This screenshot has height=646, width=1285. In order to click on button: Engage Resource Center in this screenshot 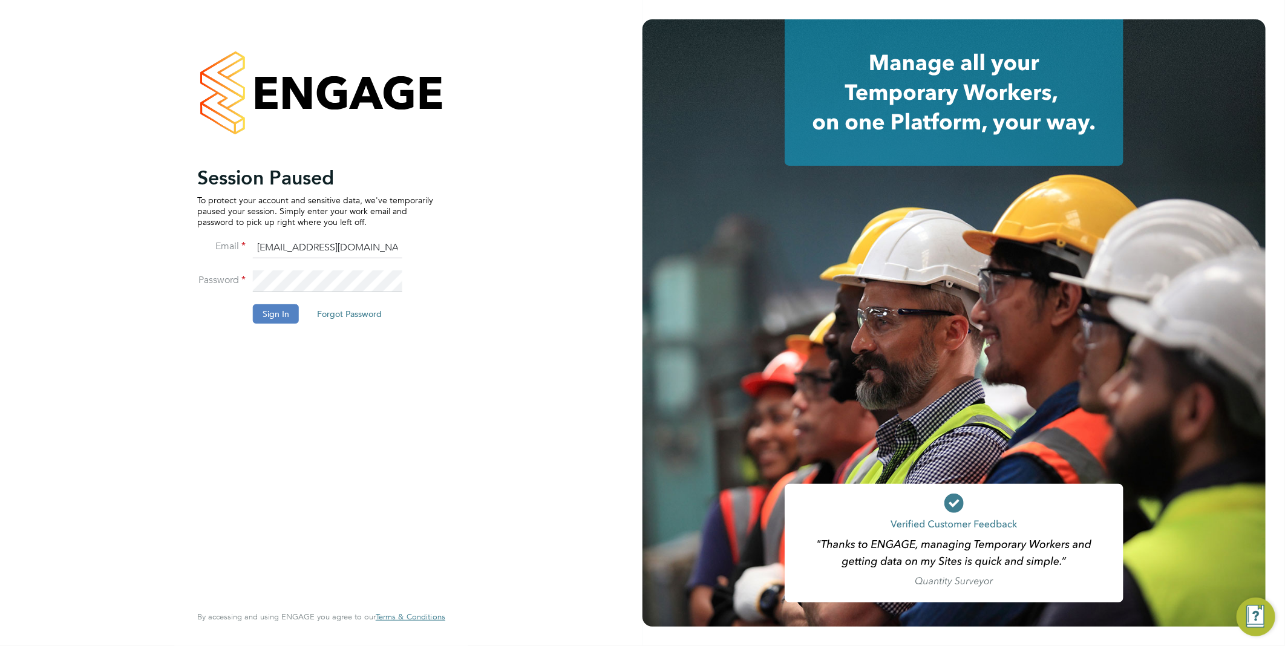, I will do `click(1256, 617)`.